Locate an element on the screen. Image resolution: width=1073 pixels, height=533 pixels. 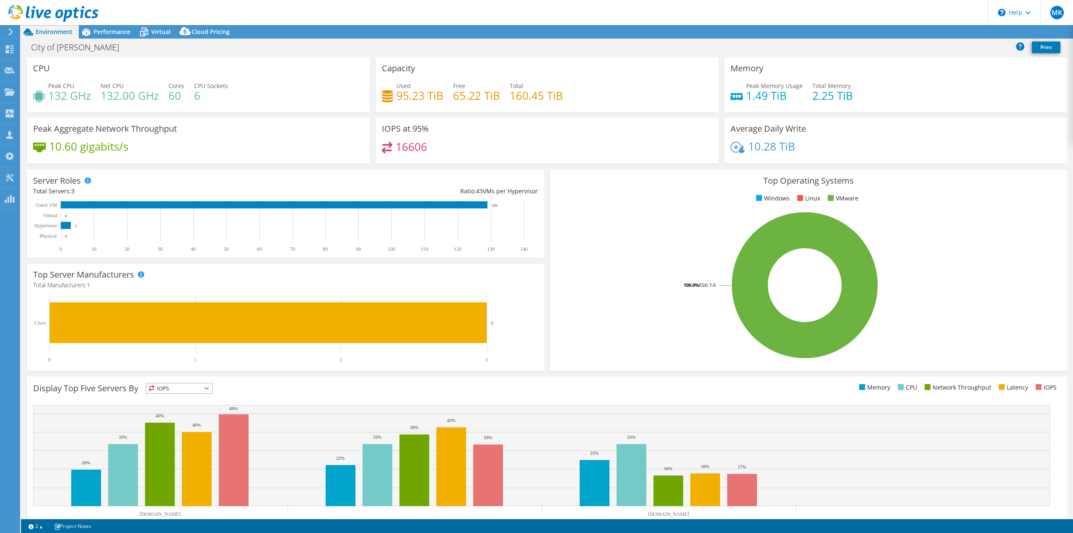
tspan: 100.0% is located at coordinates (691, 285).